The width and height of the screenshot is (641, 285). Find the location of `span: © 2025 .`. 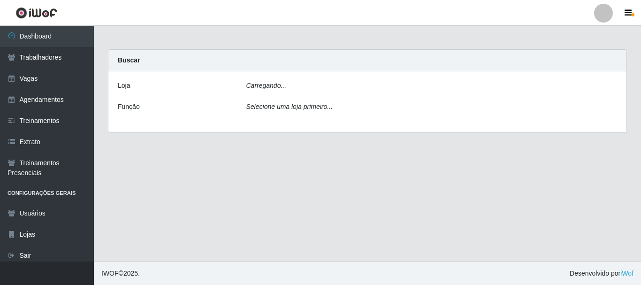

span: © 2025 . is located at coordinates (121, 273).